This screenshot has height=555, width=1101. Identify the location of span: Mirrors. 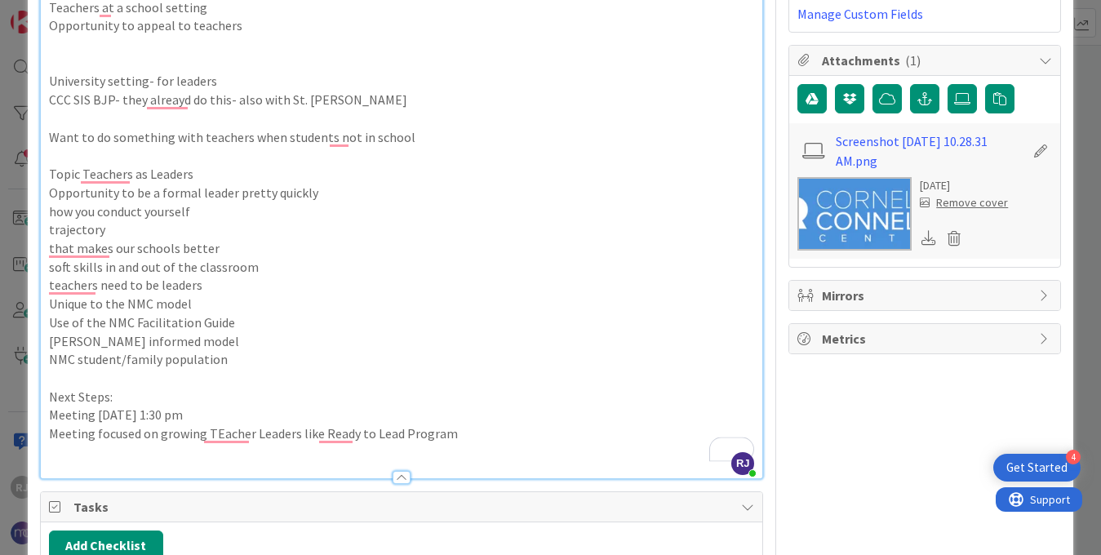
(926, 295).